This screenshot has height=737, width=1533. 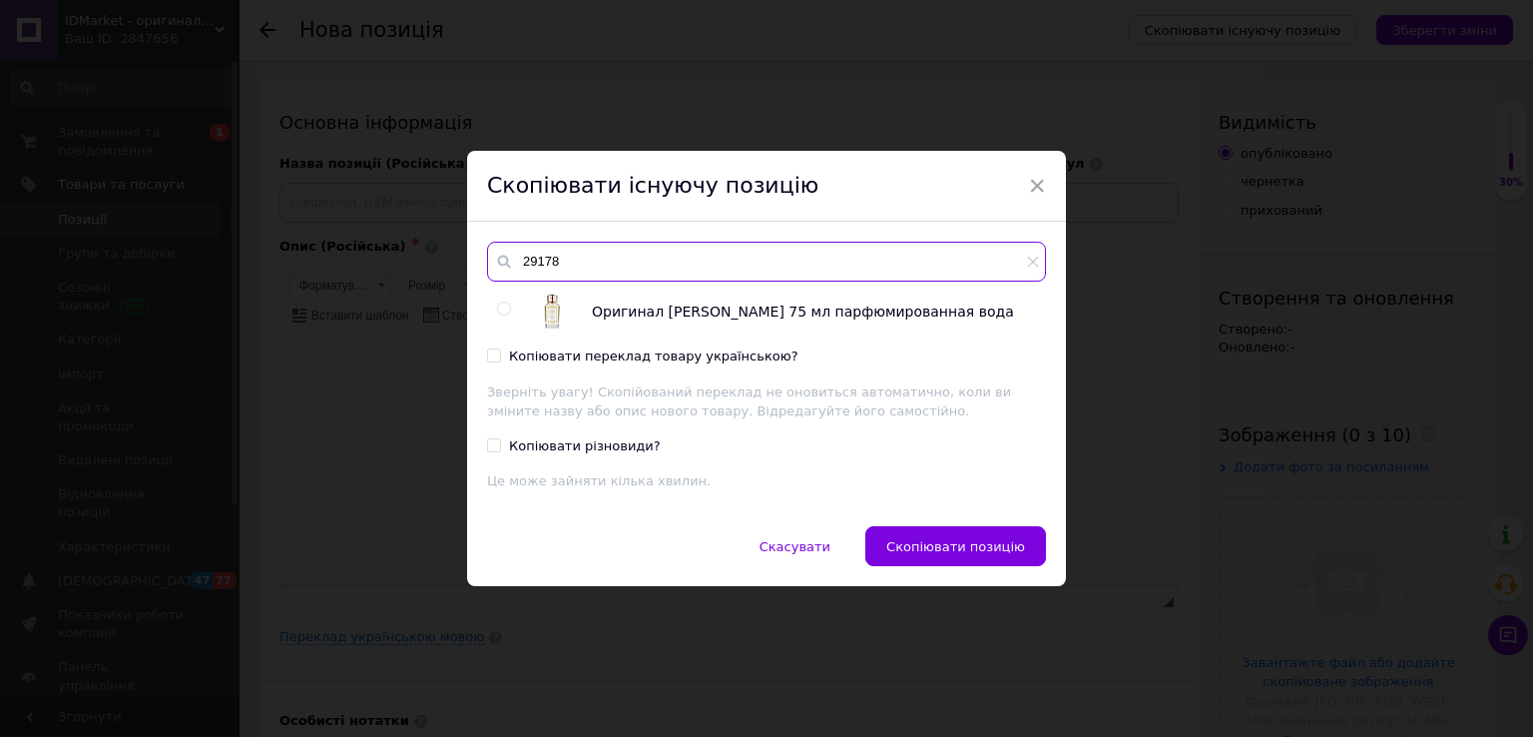 I want to click on button: Скасувати, so click(x=795, y=546).